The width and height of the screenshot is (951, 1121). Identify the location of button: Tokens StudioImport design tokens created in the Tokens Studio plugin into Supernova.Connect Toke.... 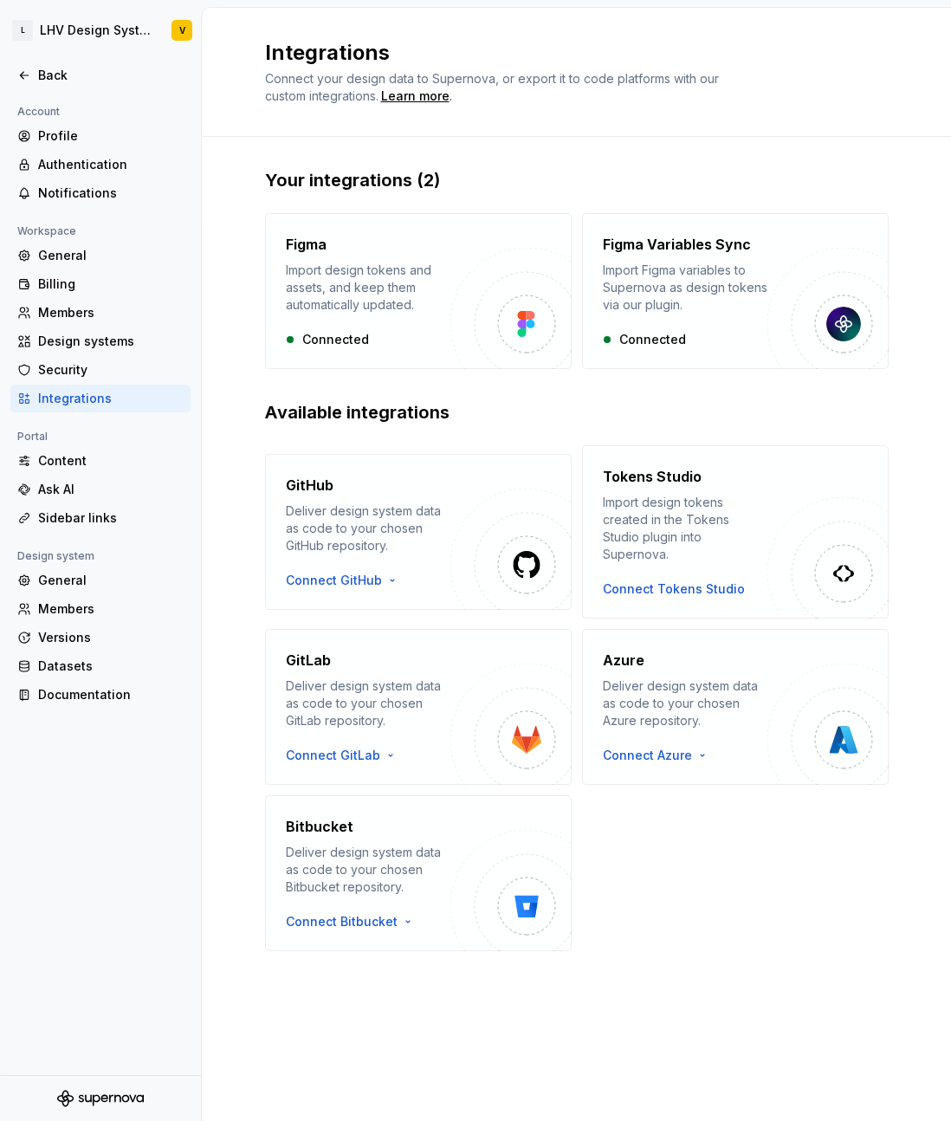
(735, 532).